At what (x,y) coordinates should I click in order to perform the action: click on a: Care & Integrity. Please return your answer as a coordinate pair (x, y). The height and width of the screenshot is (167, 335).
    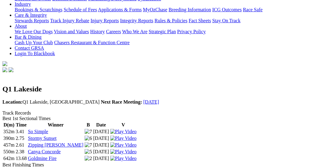
    Looking at the image, I should click on (31, 15).